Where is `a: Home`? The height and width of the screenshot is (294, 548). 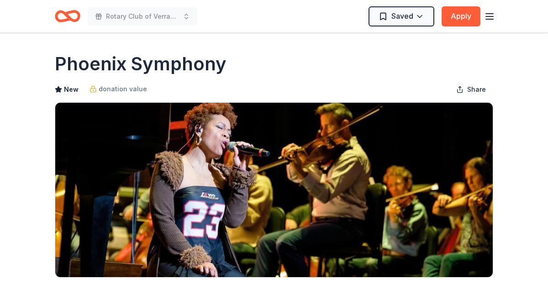 a: Home is located at coordinates (68, 16).